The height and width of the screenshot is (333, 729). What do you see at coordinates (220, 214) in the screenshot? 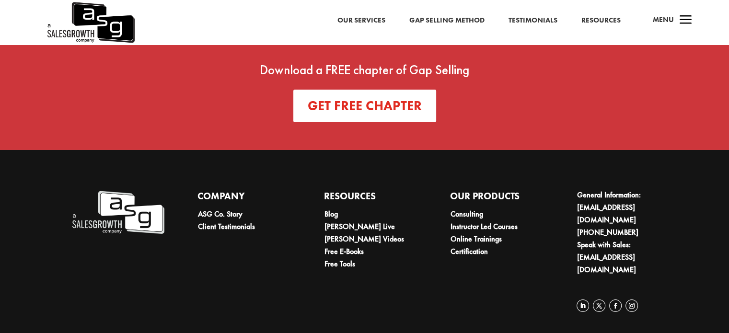
I see `a: ASG Co. Story` at bounding box center [220, 214].